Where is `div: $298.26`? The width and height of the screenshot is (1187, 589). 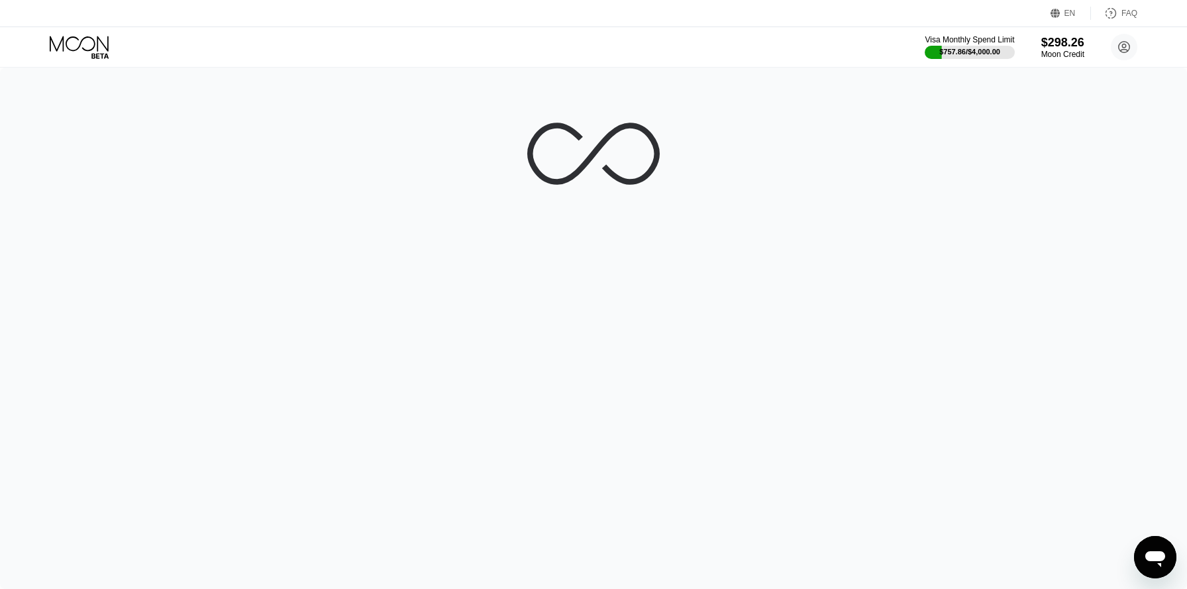
div: $298.26 is located at coordinates (1063, 42).